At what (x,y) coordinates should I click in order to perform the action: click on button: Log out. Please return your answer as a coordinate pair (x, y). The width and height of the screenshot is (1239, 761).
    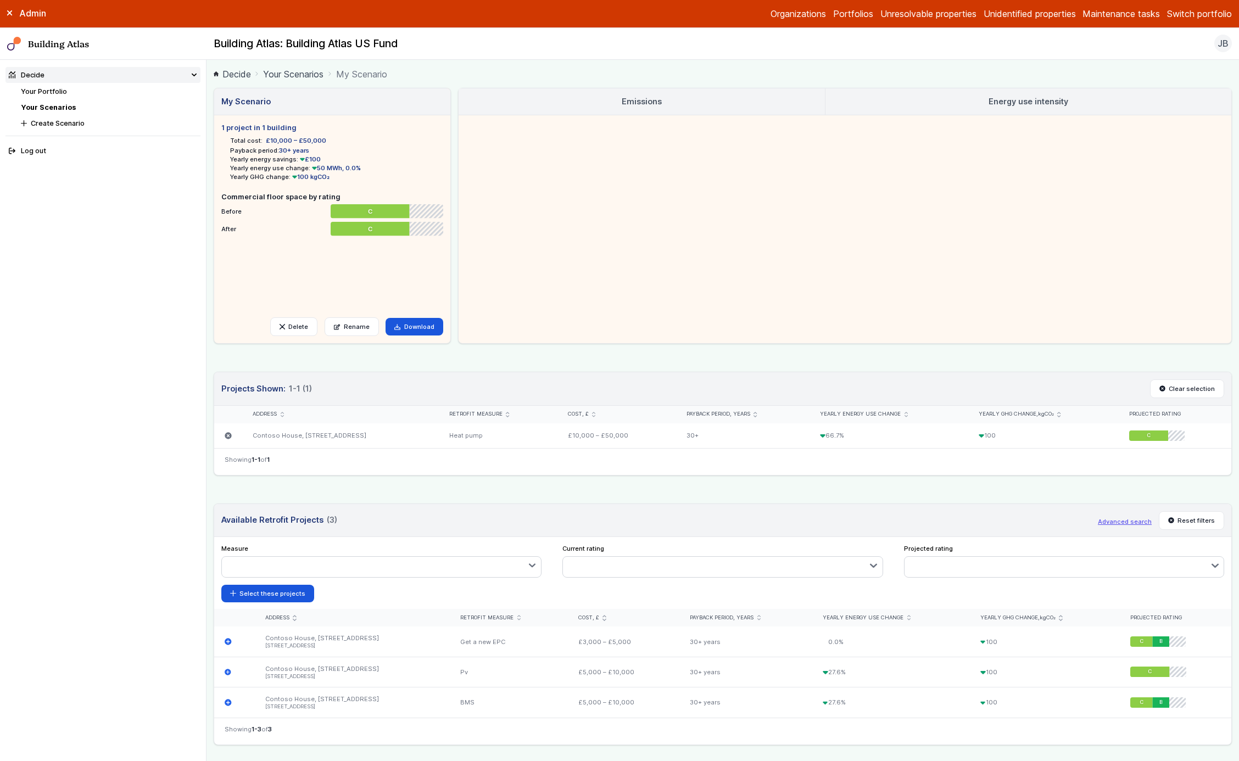
    Looking at the image, I should click on (103, 151).